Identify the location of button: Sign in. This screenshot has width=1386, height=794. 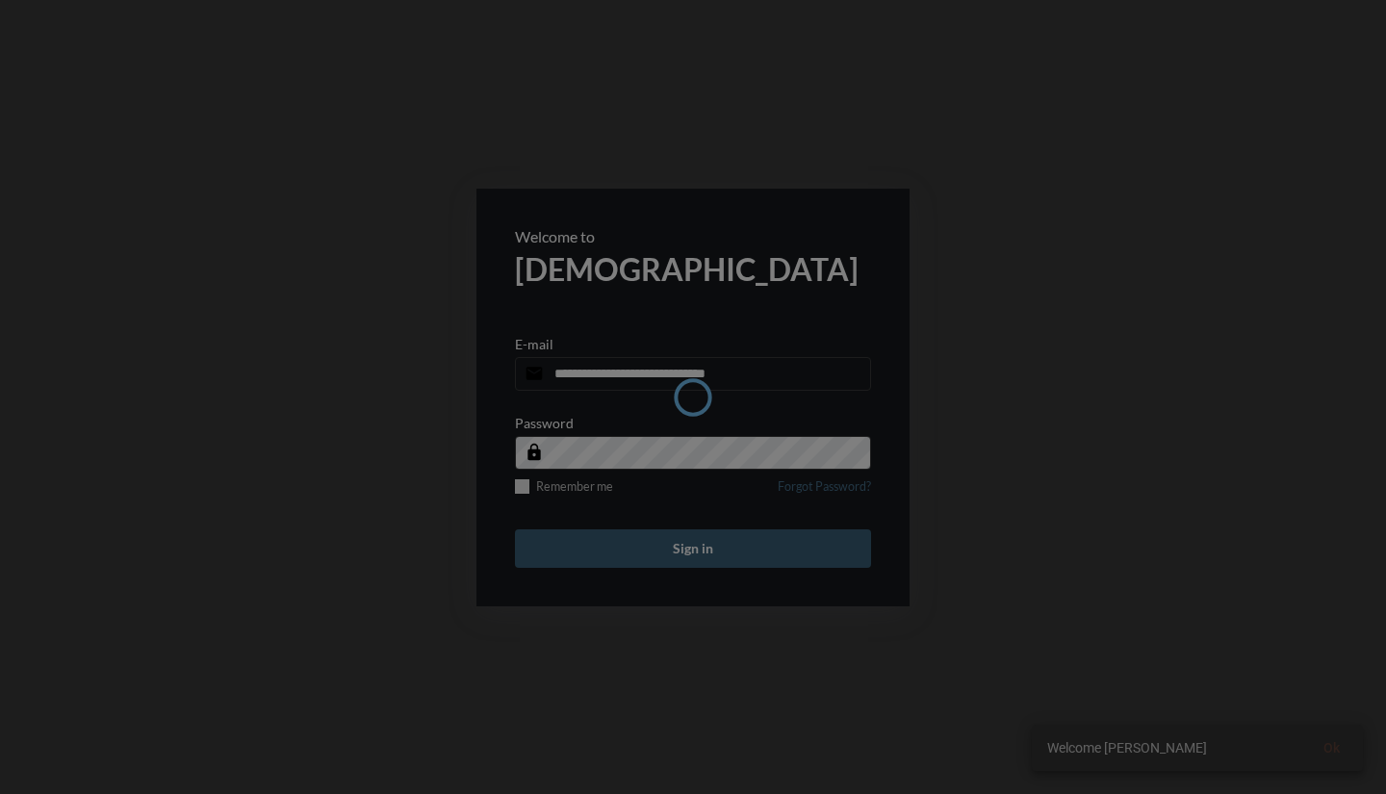
(693, 548).